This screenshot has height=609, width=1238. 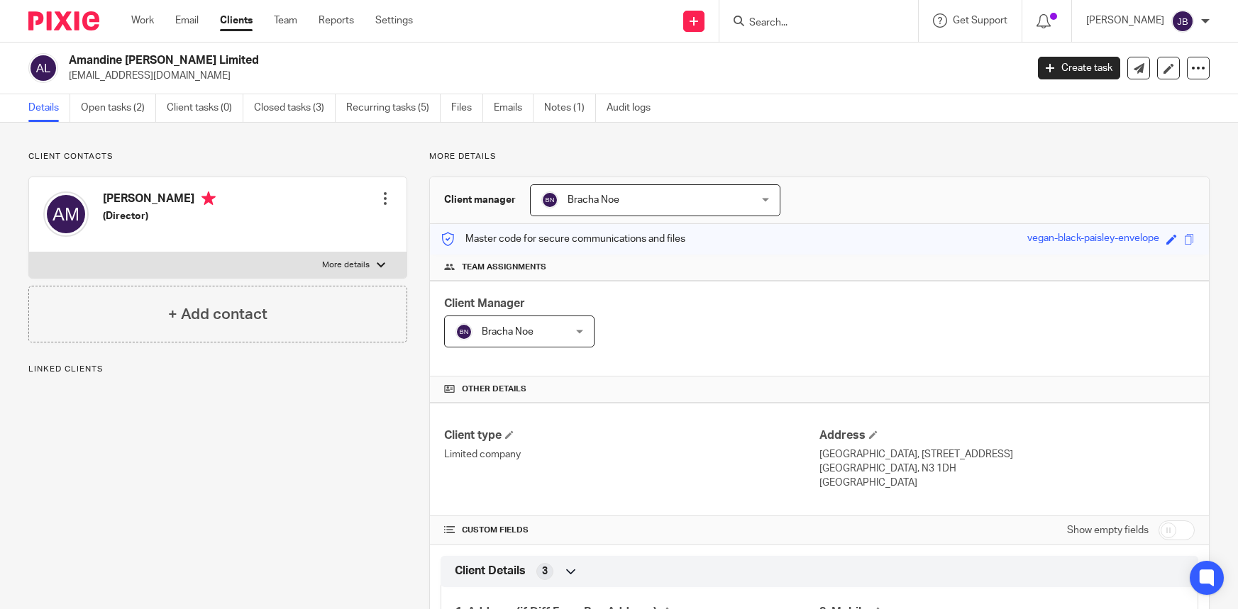 What do you see at coordinates (394, 21) in the screenshot?
I see `a: Settings` at bounding box center [394, 21].